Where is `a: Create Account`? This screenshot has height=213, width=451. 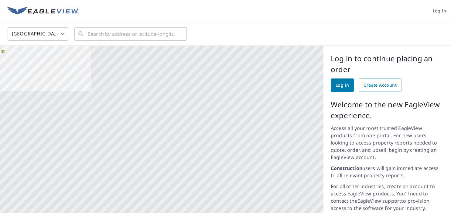 a: Create Account is located at coordinates (380, 85).